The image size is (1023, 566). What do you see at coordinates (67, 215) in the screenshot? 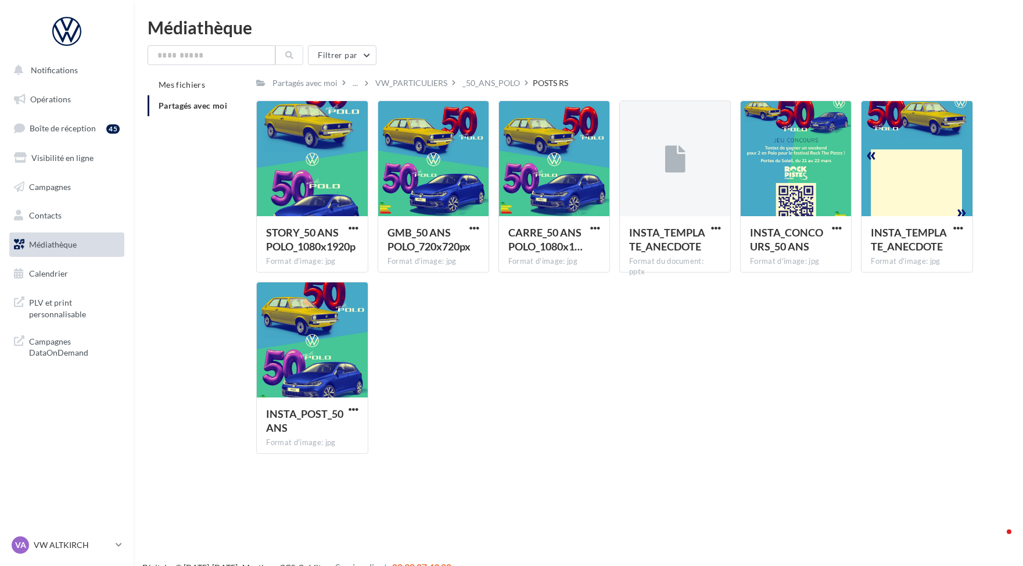
I see `a: Contacts` at bounding box center [67, 215].